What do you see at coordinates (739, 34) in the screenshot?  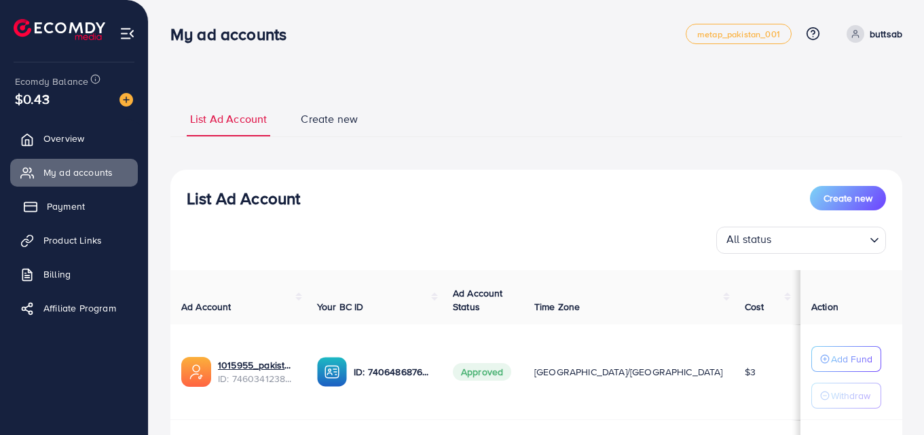 I see `a: metap_pakistan_001` at bounding box center [739, 34].